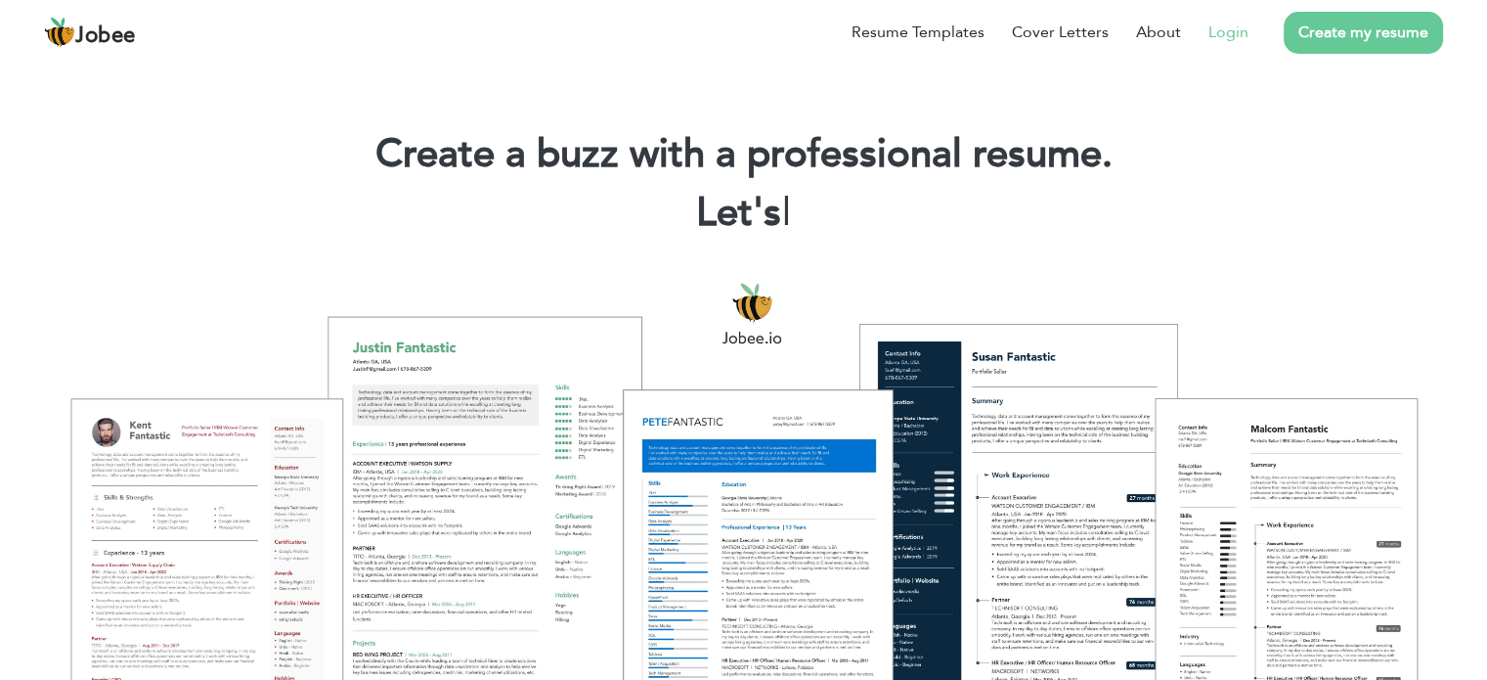 The width and height of the screenshot is (1487, 680). Describe the element at coordinates (106, 36) in the screenshot. I see `span: Jobee` at that location.